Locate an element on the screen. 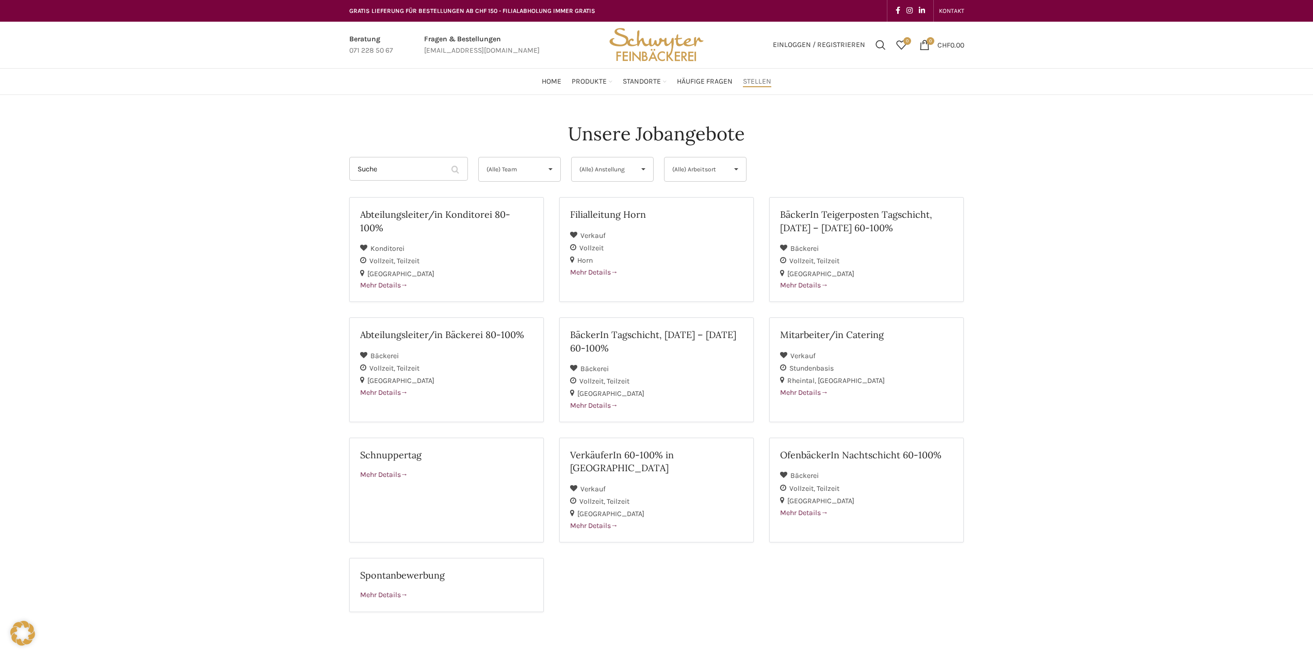 This screenshot has width=1313, height=656. h2: Mitarbeiter/in Catering is located at coordinates (866, 334).